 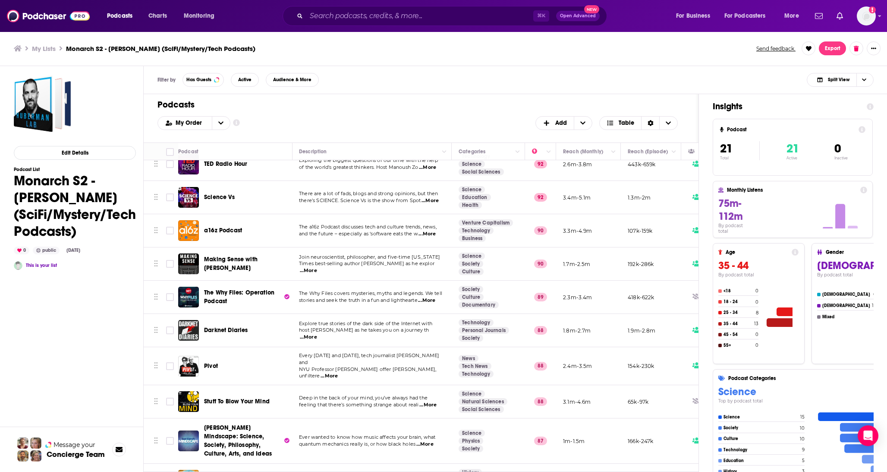 I want to click on h4: Age, so click(x=757, y=252).